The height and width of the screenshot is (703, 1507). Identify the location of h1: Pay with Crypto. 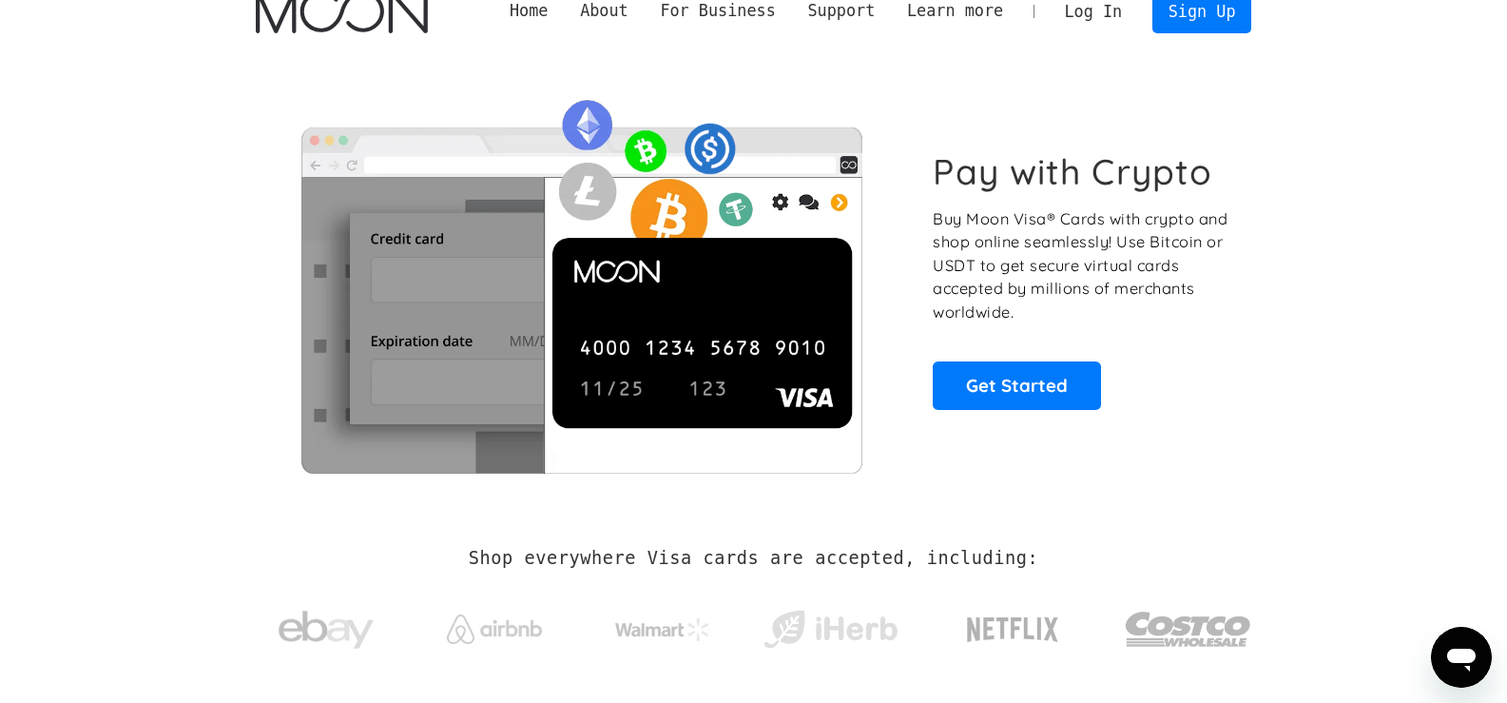
(1073, 171).